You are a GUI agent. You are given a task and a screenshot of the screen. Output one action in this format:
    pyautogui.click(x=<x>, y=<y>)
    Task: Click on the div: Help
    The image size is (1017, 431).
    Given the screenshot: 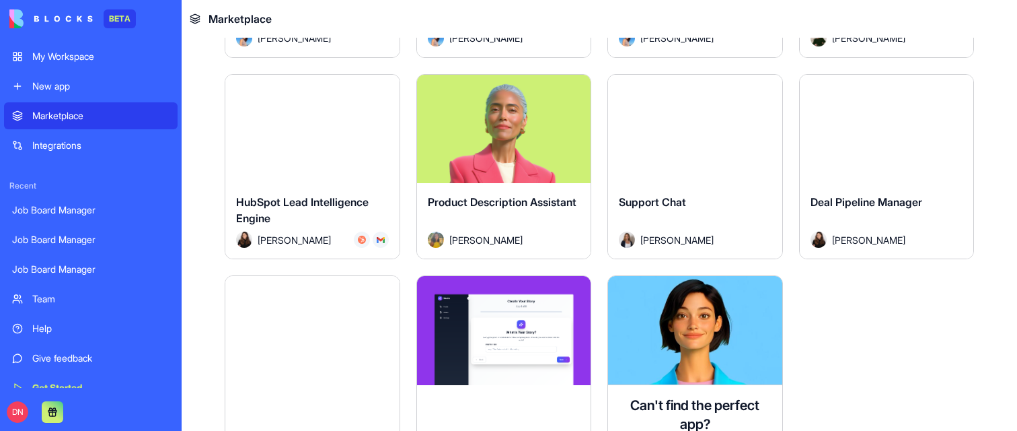 What is the action you would take?
    pyautogui.click(x=101, y=328)
    